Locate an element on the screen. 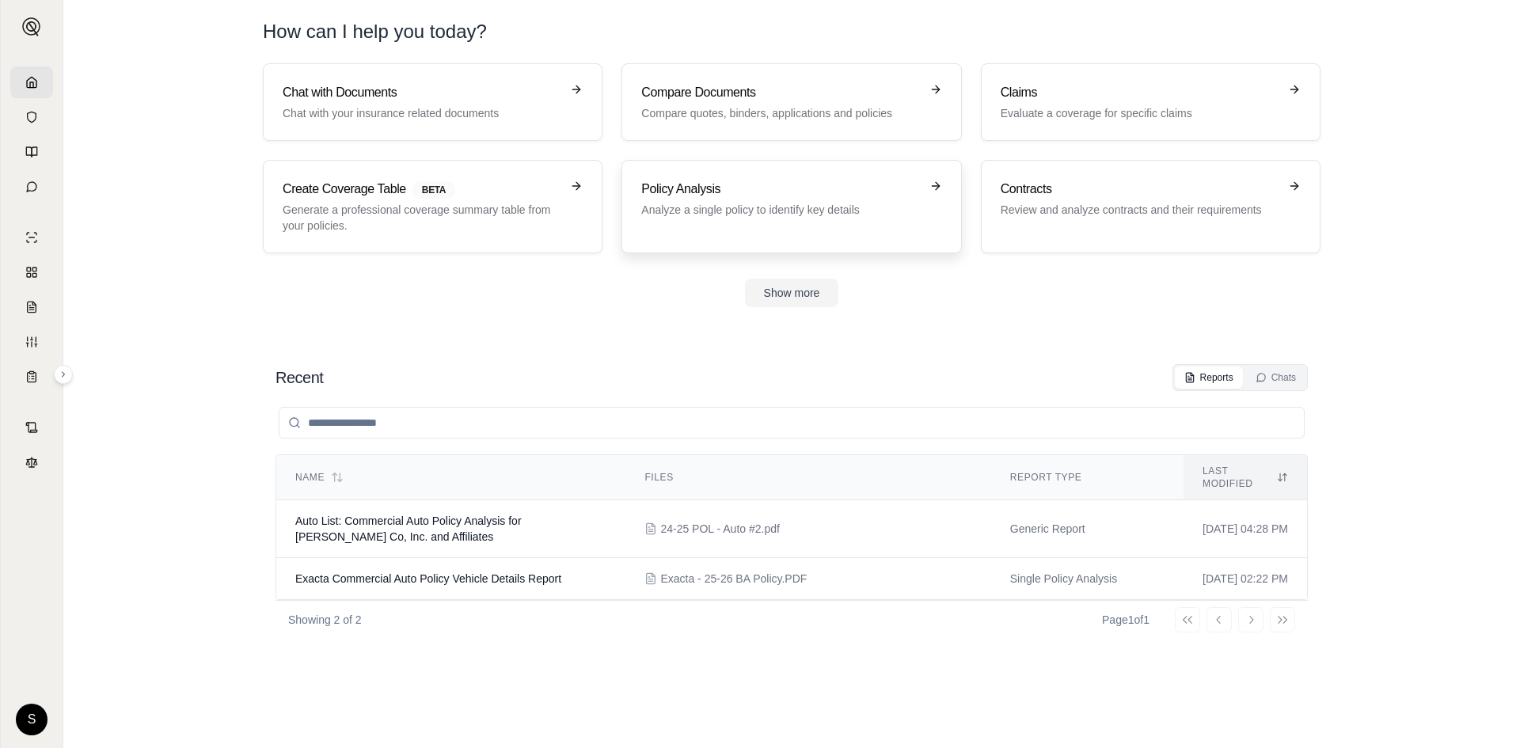 The image size is (1520, 748). span: Auto List: Commercial Auto Policy Analysis for G. T. Michelli Co, Inc. and Affiliates is located at coordinates (408, 529).